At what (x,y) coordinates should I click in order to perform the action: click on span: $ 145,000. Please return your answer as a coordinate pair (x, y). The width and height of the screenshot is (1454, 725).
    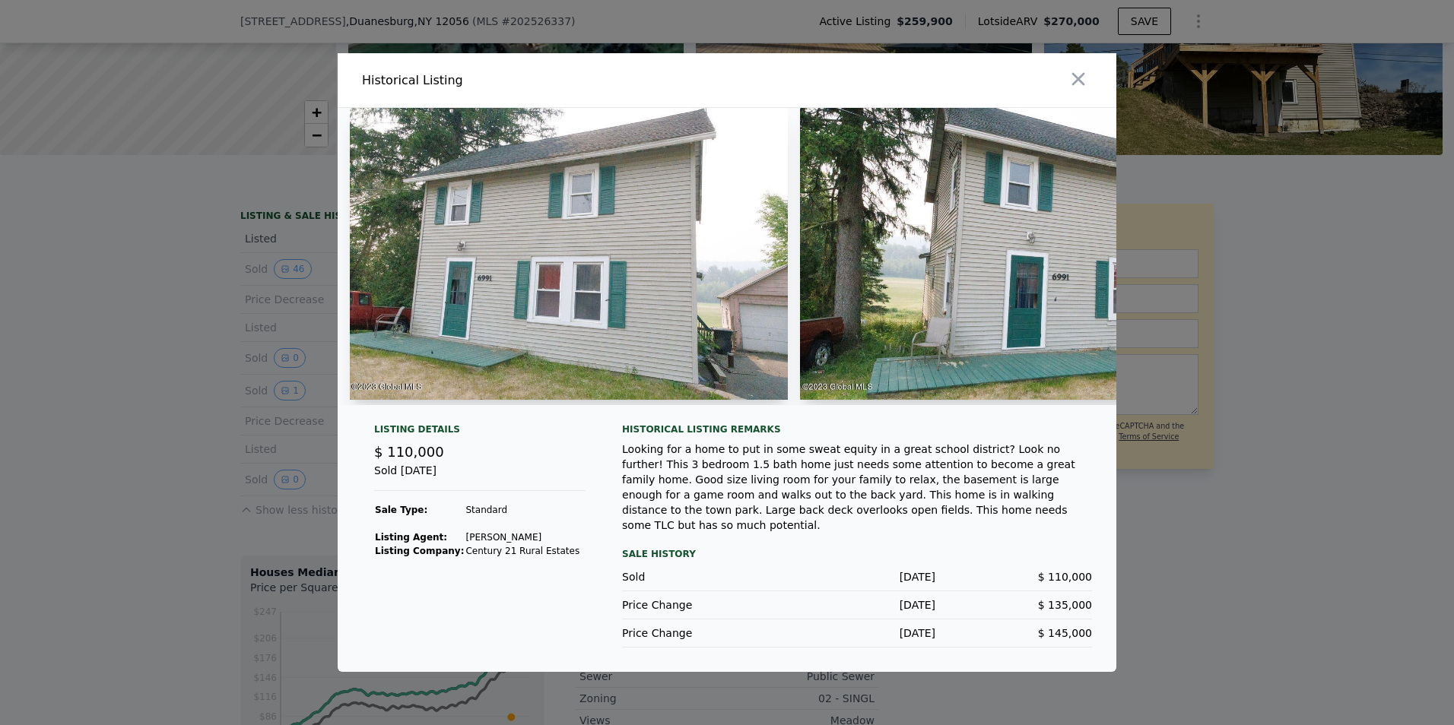
    Looking at the image, I should click on (1064, 633).